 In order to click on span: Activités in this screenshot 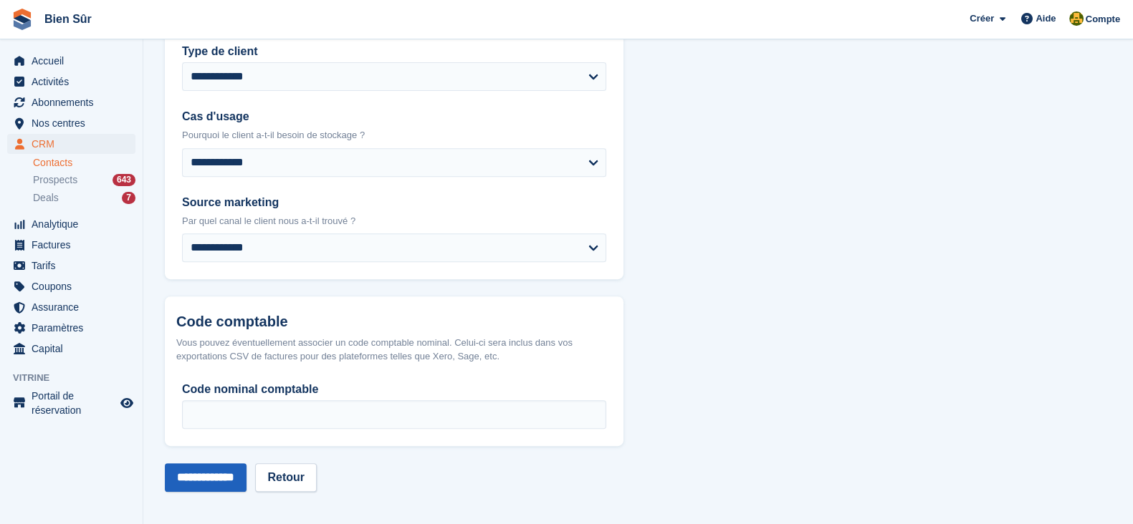, I will do `click(74, 82)`.